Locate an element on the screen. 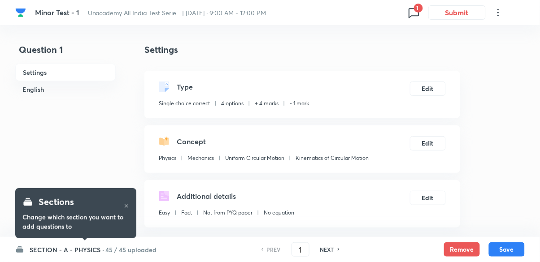  h6: English is located at coordinates (65, 89).